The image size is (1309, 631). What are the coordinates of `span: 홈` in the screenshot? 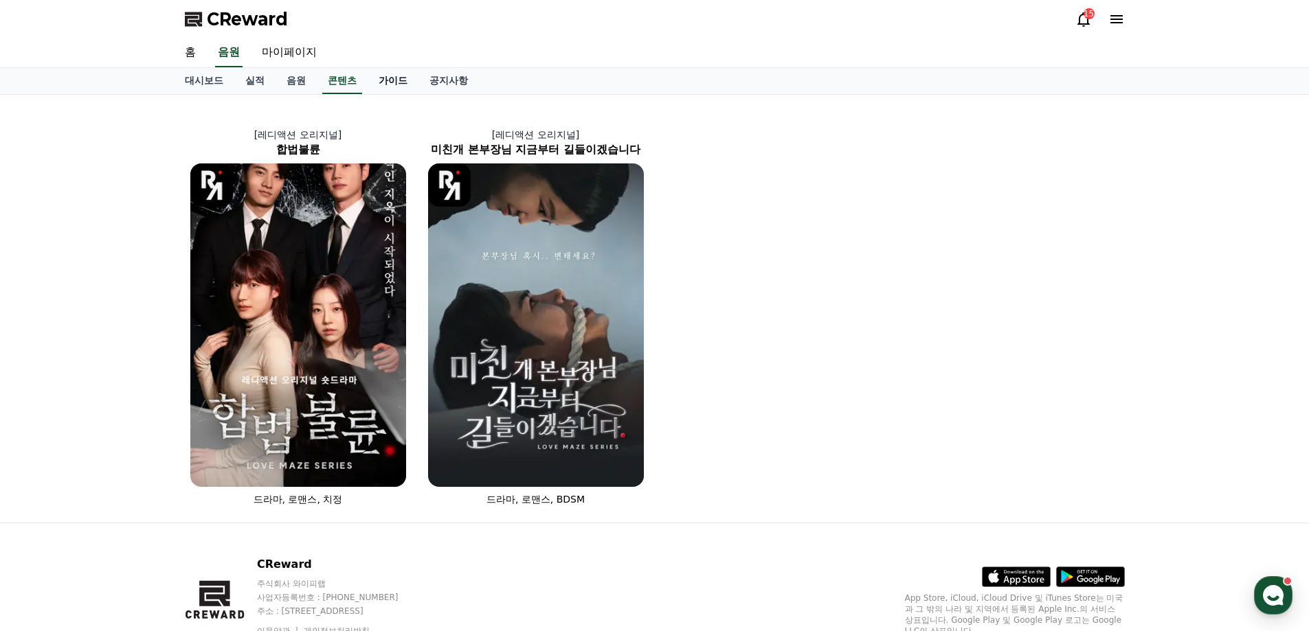 It's located at (47, 462).